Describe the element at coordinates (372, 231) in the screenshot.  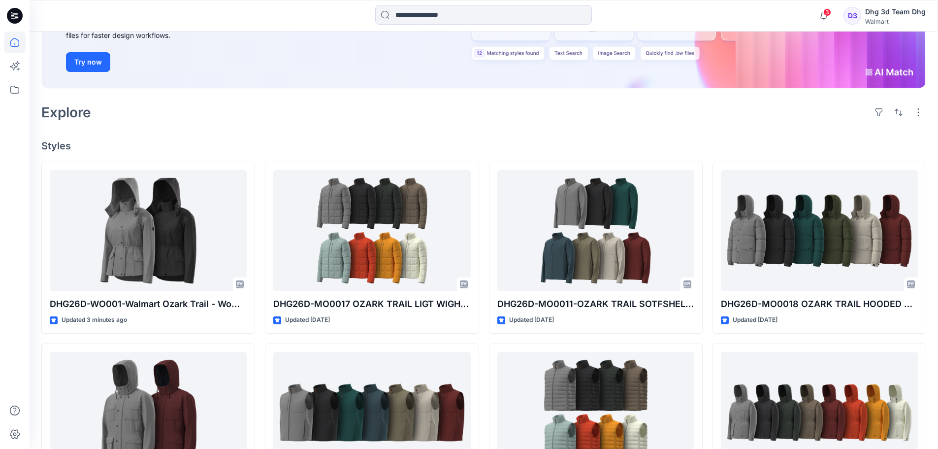
I see `a: DHG26D-MO0017 OZARK TRAIL LIGT WIGHT PUFFER JACKET OPT 2` at that location.